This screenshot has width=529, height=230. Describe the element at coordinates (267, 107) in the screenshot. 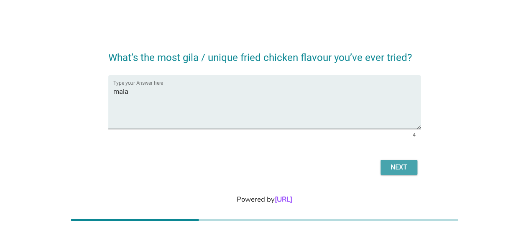

I see `textarea: Type your Answer here` at that location.